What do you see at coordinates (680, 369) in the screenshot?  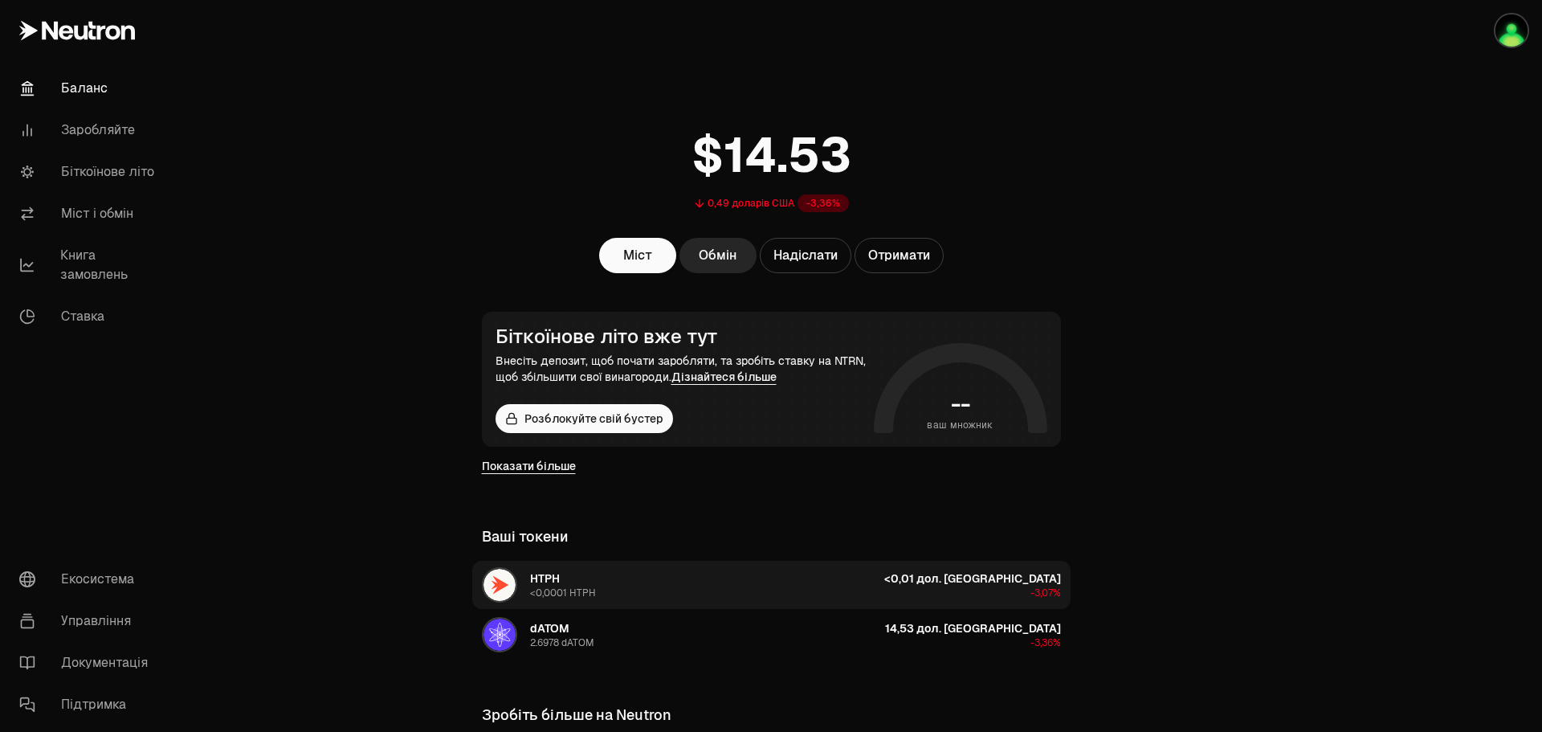 I see `font: Внесіть депозит, щоб почати заробляти, та зробіть ставку на NTRN, щоб збільшити свої винагороди.` at bounding box center [680, 369].